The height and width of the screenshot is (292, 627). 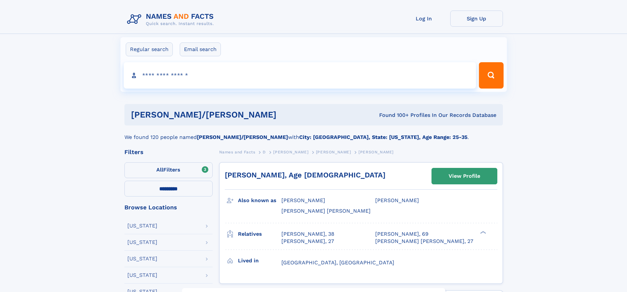 I want to click on img: Logo Names and Facts, so click(x=172, y=19).